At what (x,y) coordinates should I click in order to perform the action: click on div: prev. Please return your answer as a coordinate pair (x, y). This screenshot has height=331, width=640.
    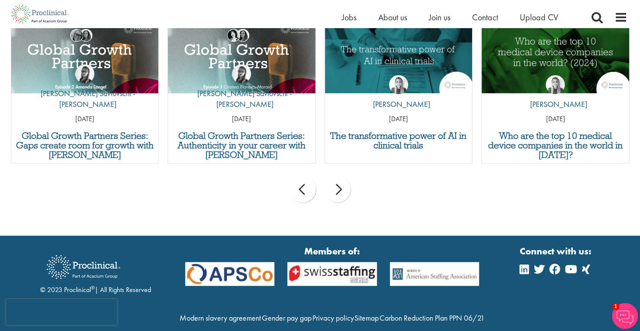
    Looking at the image, I should click on (303, 189).